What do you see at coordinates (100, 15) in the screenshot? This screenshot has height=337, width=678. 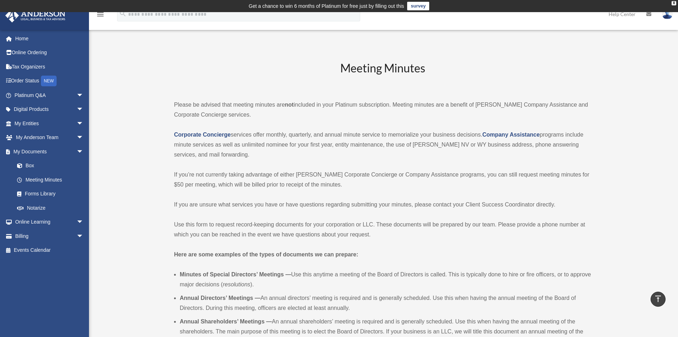 I see `a: menu` at bounding box center [100, 15].